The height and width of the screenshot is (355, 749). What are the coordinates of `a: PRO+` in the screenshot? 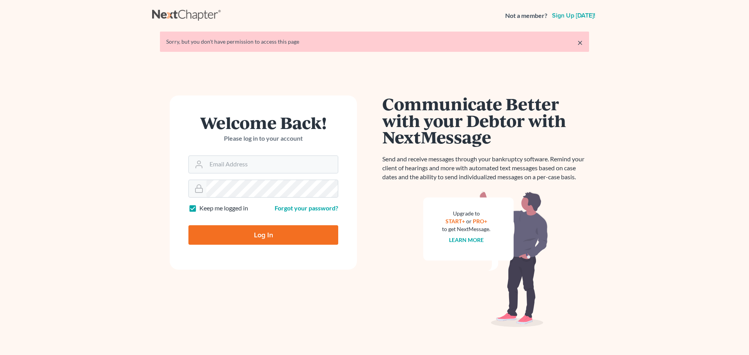 It's located at (480, 221).